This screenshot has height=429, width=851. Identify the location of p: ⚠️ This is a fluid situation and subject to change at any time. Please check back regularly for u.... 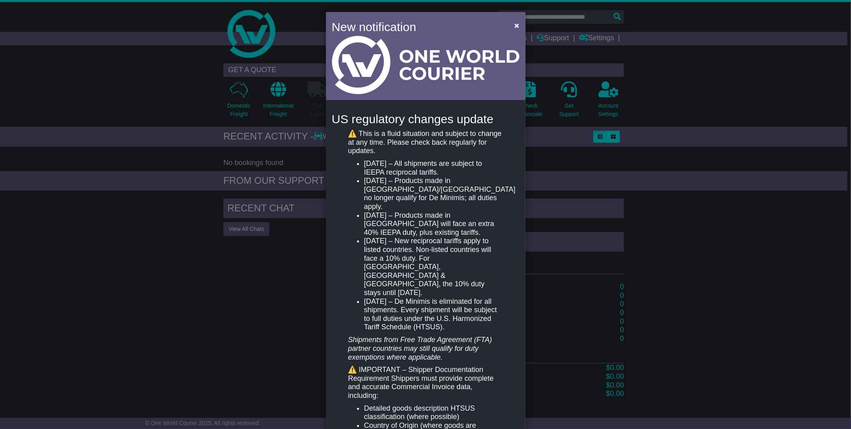
(425, 142).